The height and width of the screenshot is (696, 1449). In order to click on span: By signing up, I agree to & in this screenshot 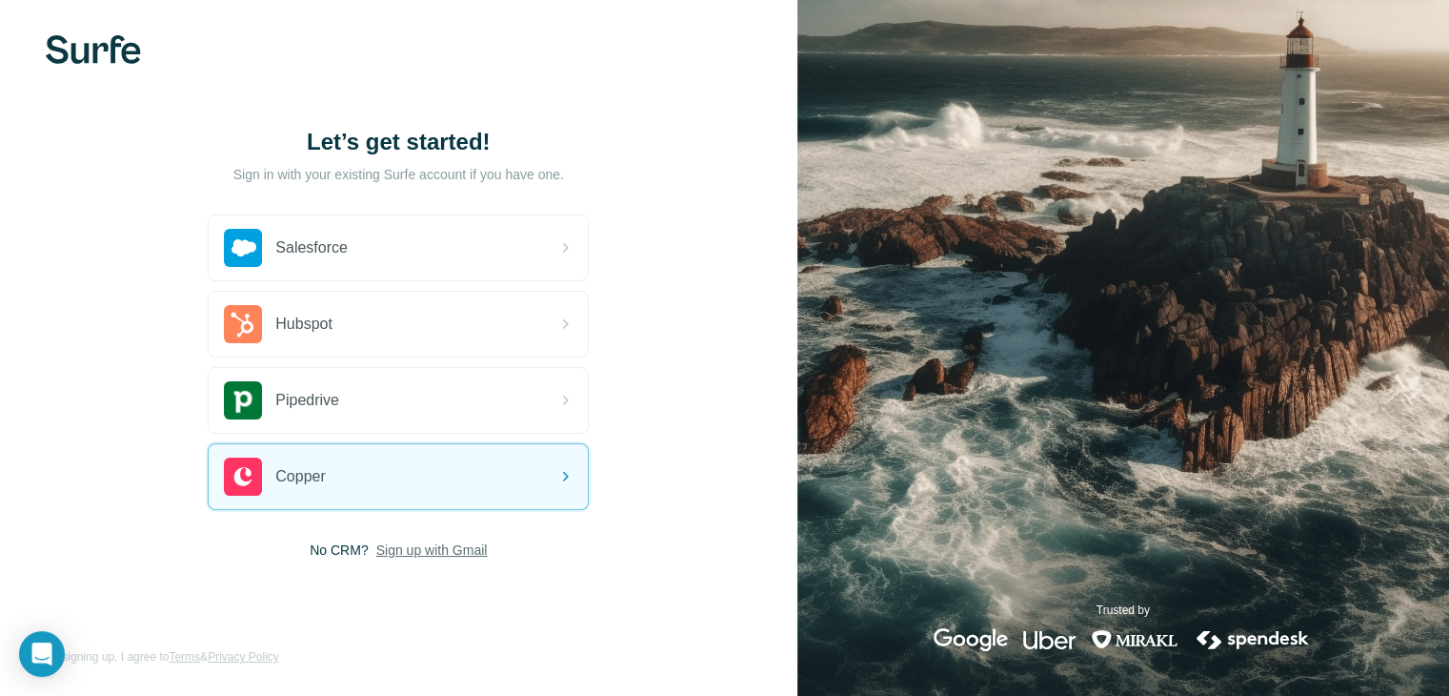, I will do `click(162, 656)`.